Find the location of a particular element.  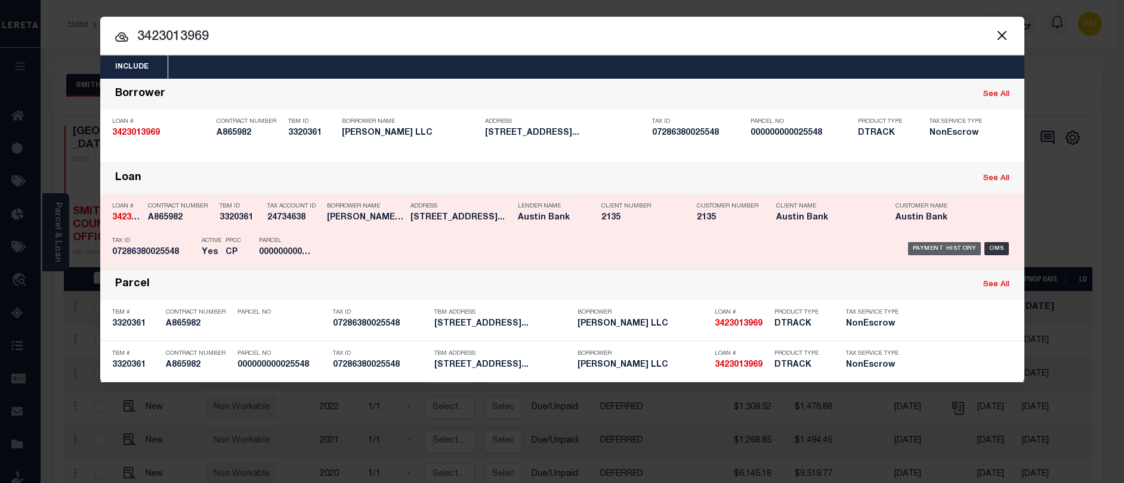

div: OMS is located at coordinates (996, 249).